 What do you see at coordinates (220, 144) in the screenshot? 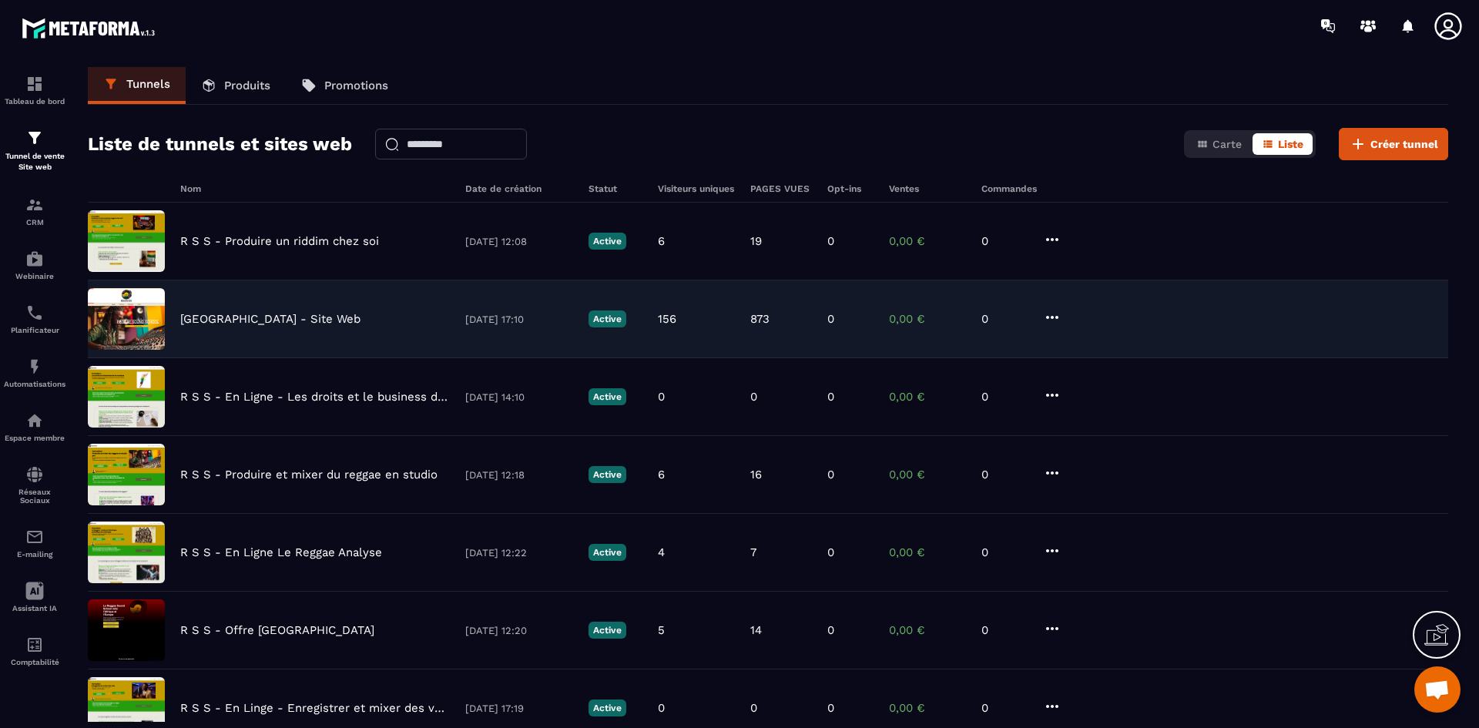
I see `h2: Liste de tunnels et sites web` at bounding box center [220, 144].